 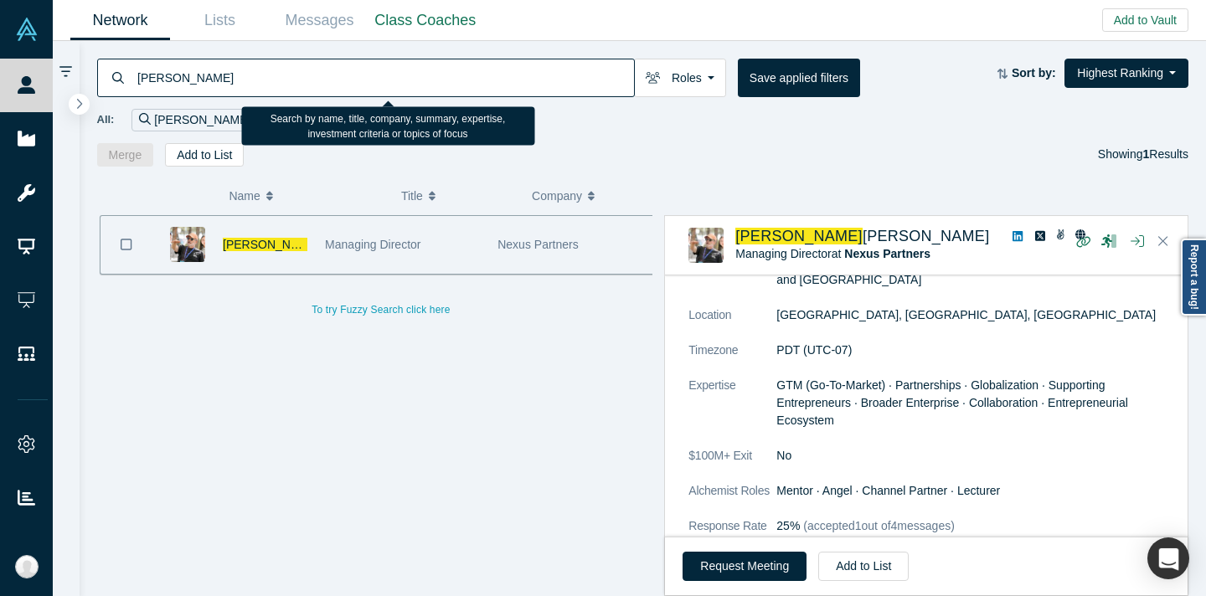 What do you see at coordinates (732, 412) in the screenshot?
I see `dt: Expertise` at bounding box center [732, 412].